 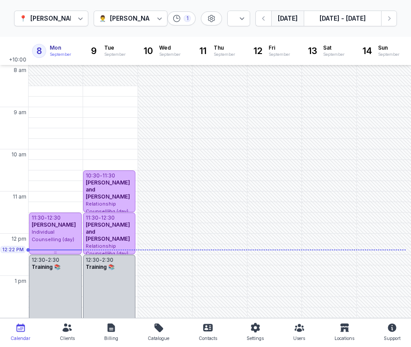 I want to click on span: Sat, so click(x=334, y=48).